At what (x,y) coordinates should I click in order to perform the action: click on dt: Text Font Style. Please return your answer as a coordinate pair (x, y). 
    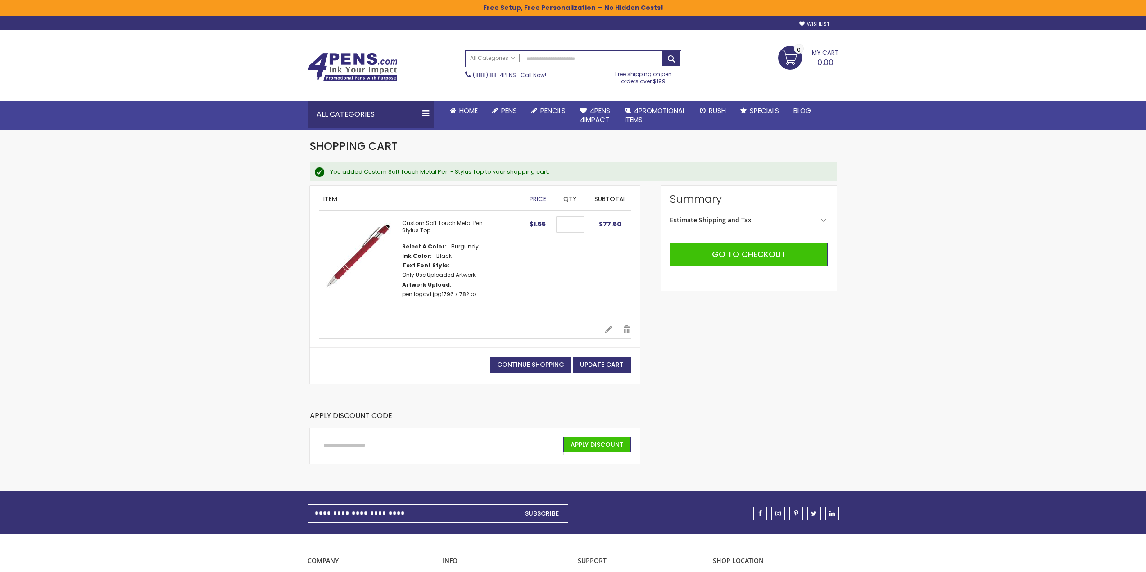
    Looking at the image, I should click on (425, 266).